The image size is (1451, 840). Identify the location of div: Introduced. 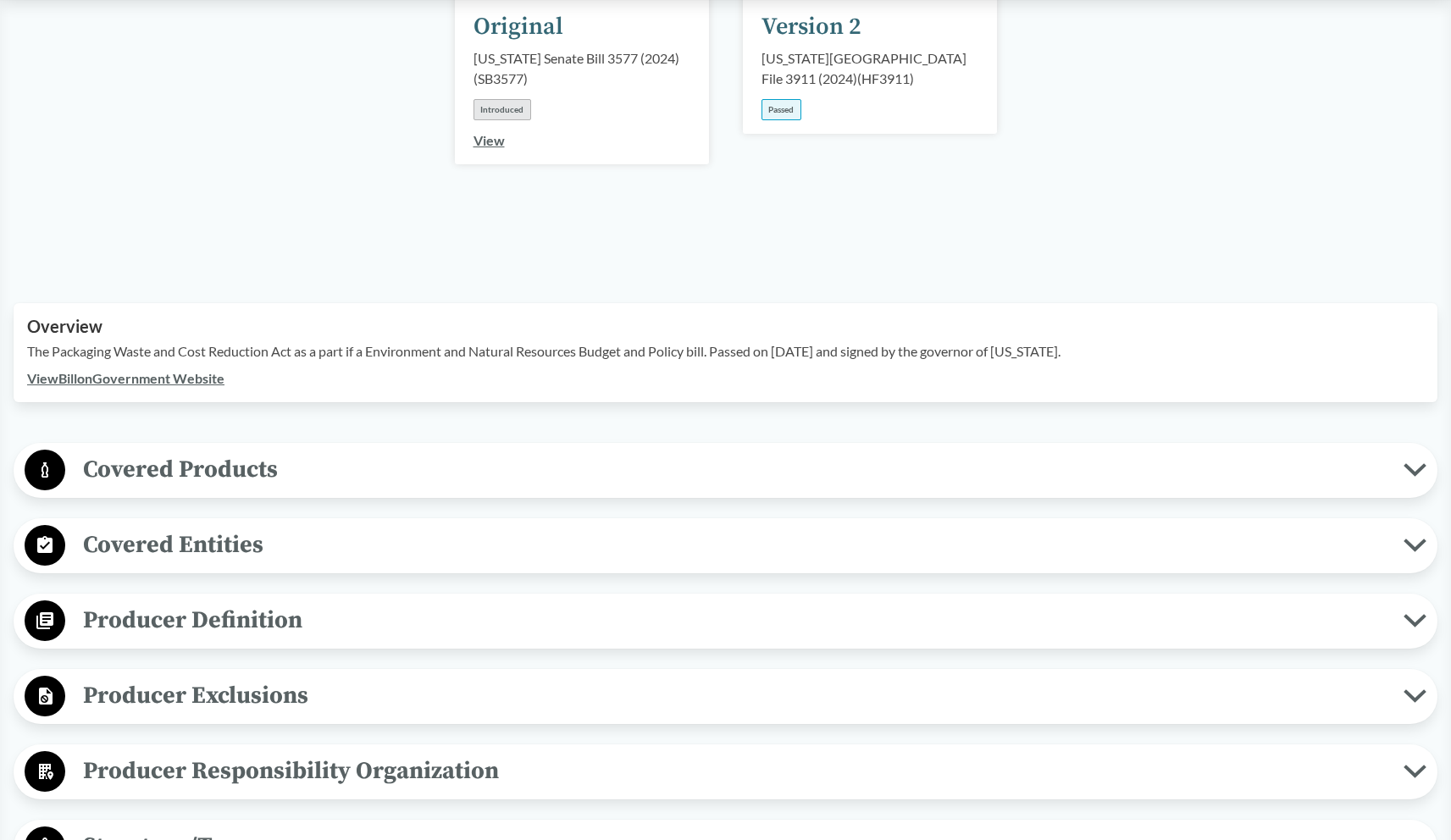
(502, 109).